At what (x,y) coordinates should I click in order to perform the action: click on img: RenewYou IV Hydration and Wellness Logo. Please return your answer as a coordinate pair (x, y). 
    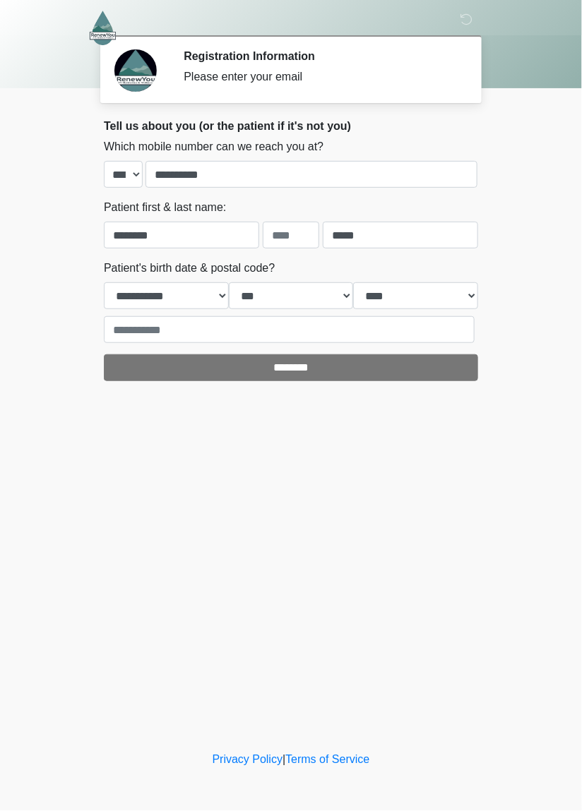
    Looking at the image, I should click on (102, 28).